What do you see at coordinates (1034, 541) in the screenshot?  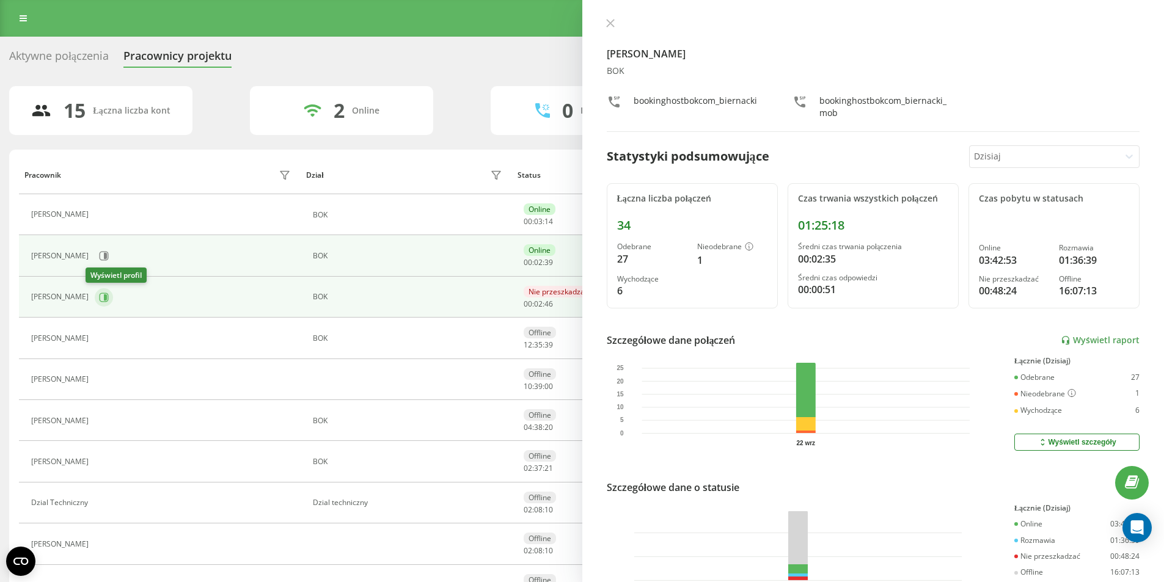 I see `div: Rozmawia` at bounding box center [1034, 541].